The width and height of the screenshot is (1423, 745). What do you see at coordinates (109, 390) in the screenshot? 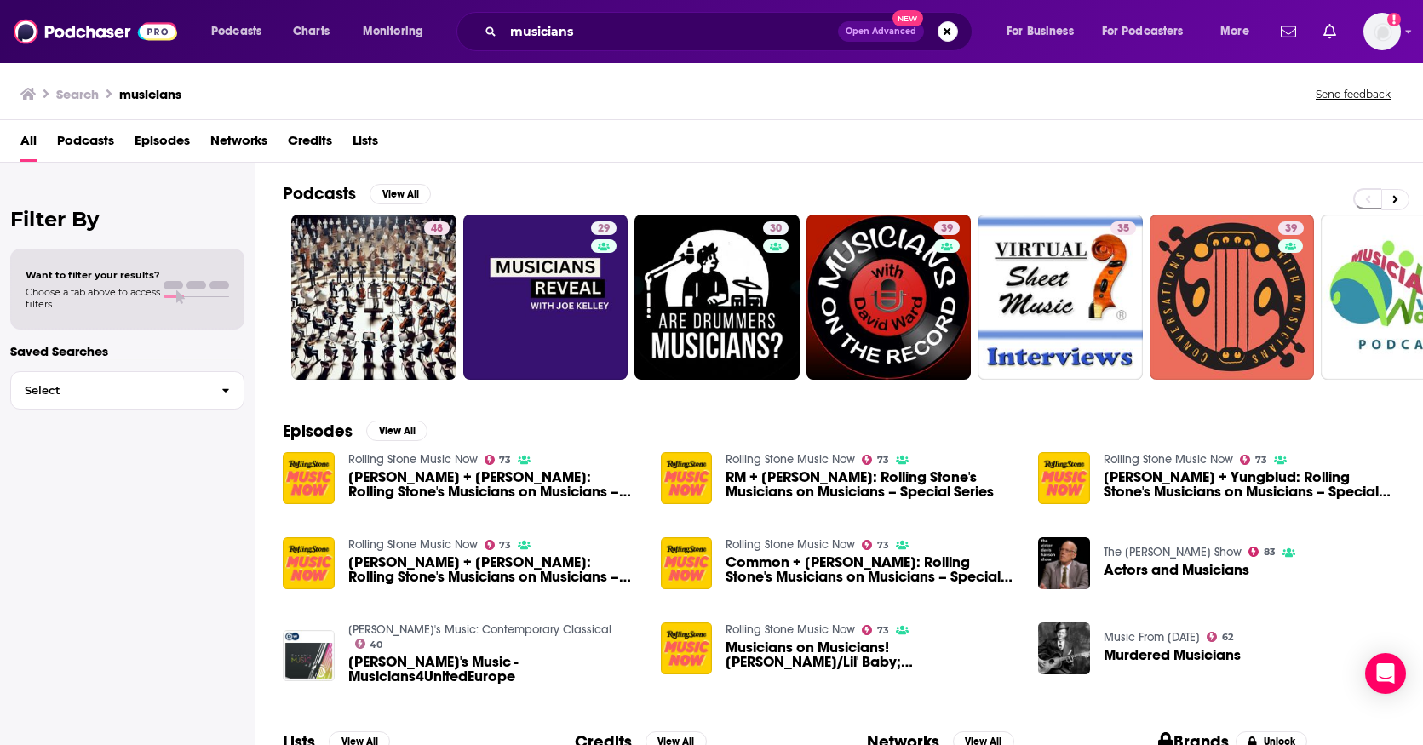
I see `span: Select` at bounding box center [109, 390].